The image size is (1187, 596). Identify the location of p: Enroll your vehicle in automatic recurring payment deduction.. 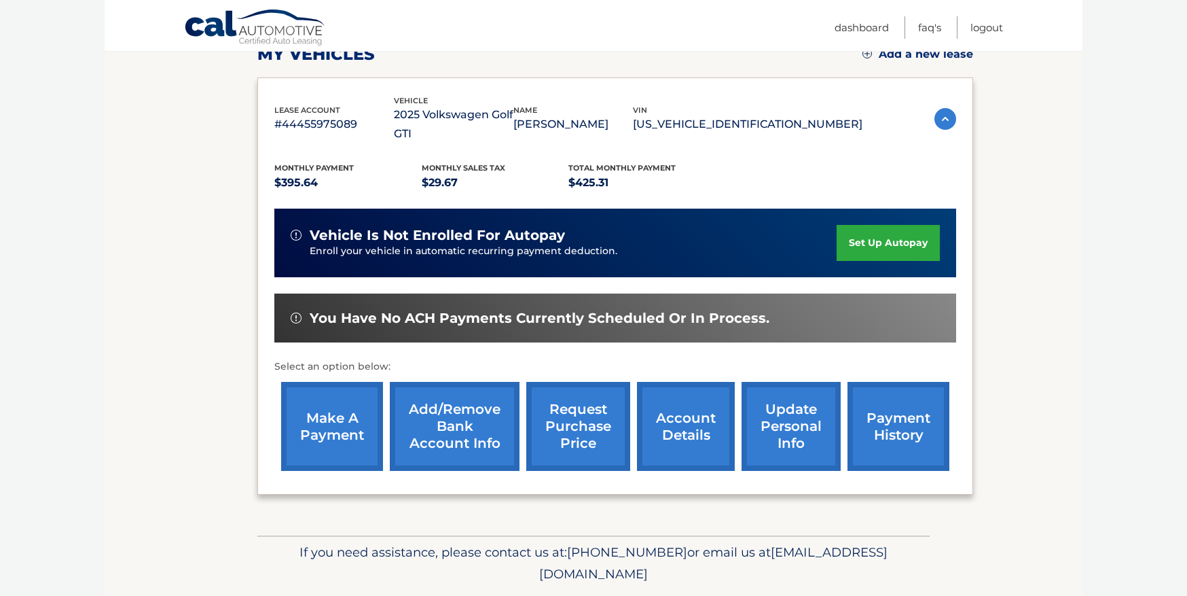
(573, 251).